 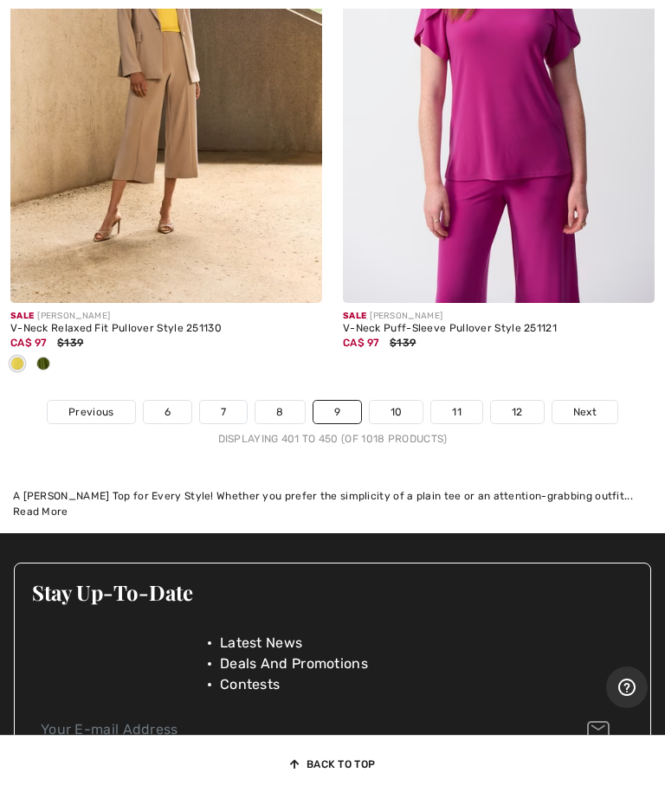 What do you see at coordinates (396, 412) in the screenshot?
I see `a: 10` at bounding box center [396, 412].